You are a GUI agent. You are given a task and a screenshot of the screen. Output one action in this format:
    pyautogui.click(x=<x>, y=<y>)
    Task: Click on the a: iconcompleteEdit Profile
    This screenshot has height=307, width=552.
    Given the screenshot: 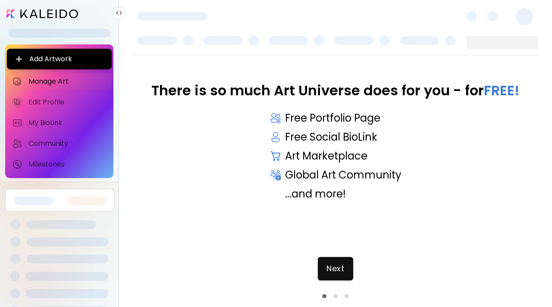 What is the action you would take?
    pyautogui.click(x=59, y=102)
    